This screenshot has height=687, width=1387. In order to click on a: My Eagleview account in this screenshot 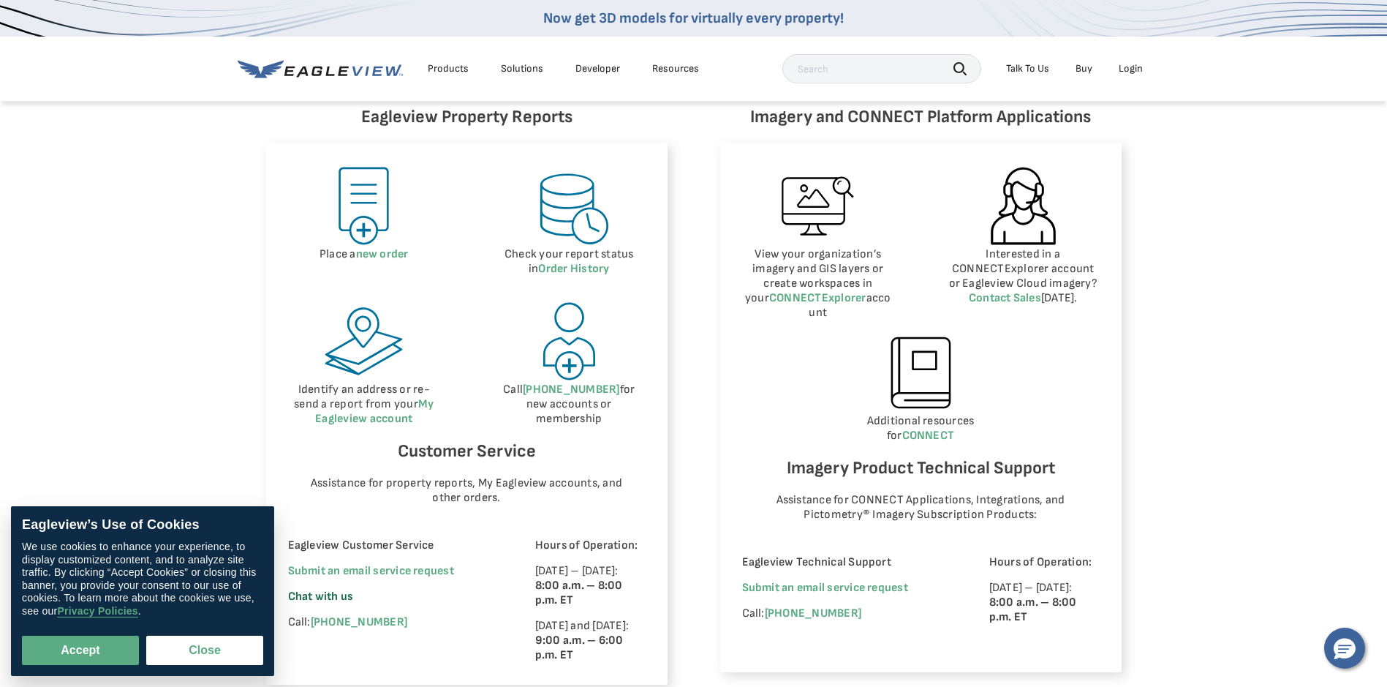, I will do `click(374, 411)`.